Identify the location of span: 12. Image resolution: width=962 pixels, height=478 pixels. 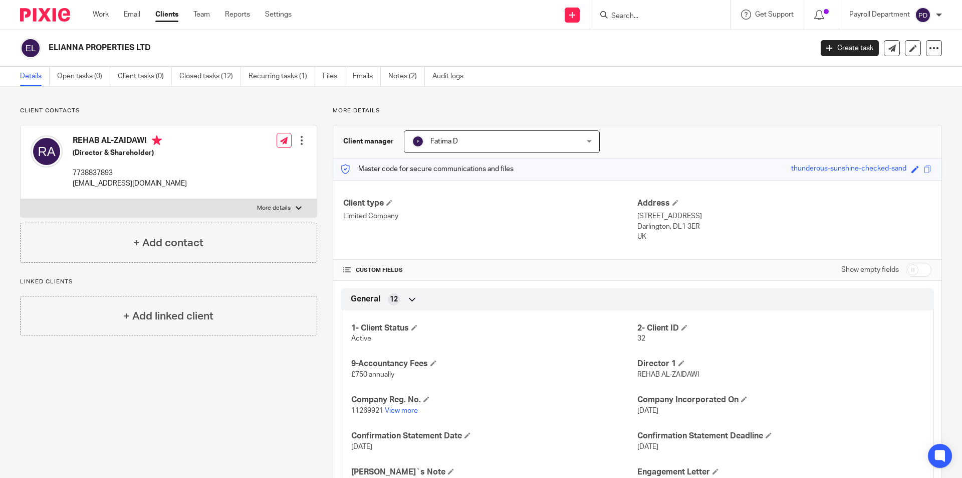
(394, 299).